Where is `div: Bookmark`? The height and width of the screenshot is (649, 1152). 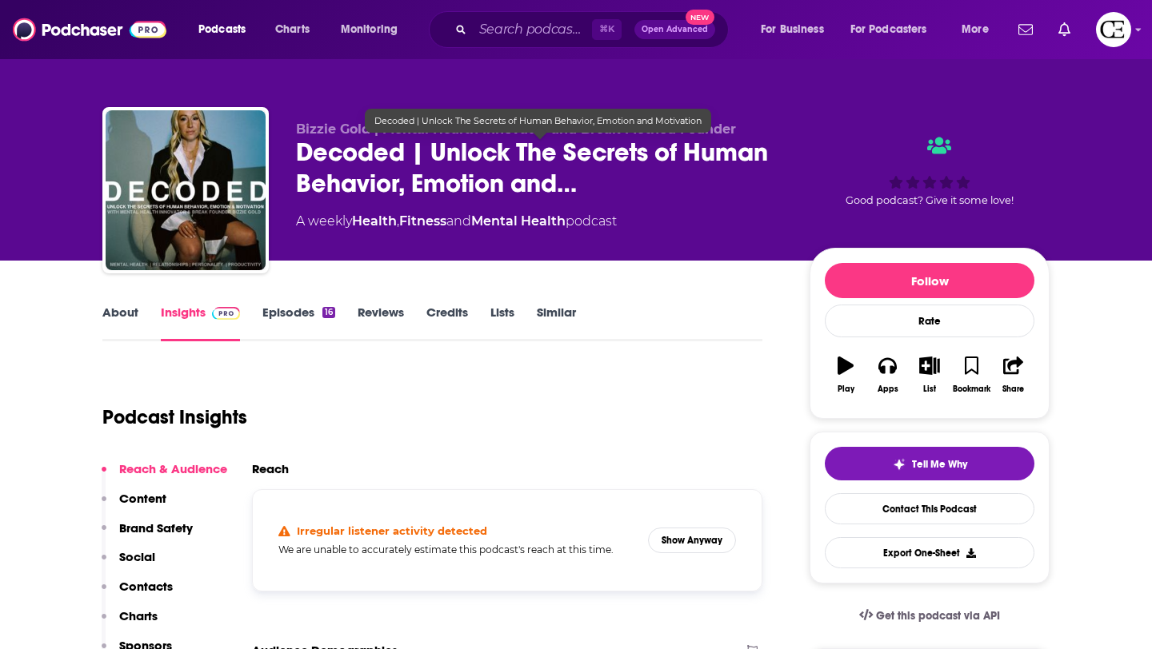 div: Bookmark is located at coordinates (971, 389).